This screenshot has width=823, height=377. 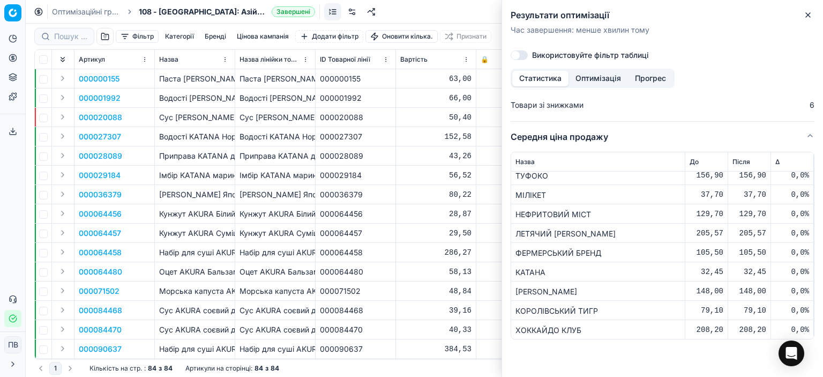 What do you see at coordinates (553, 214) in the screenshot?
I see `font: НЕФРИТОВИЙ МІСТ` at bounding box center [553, 214].